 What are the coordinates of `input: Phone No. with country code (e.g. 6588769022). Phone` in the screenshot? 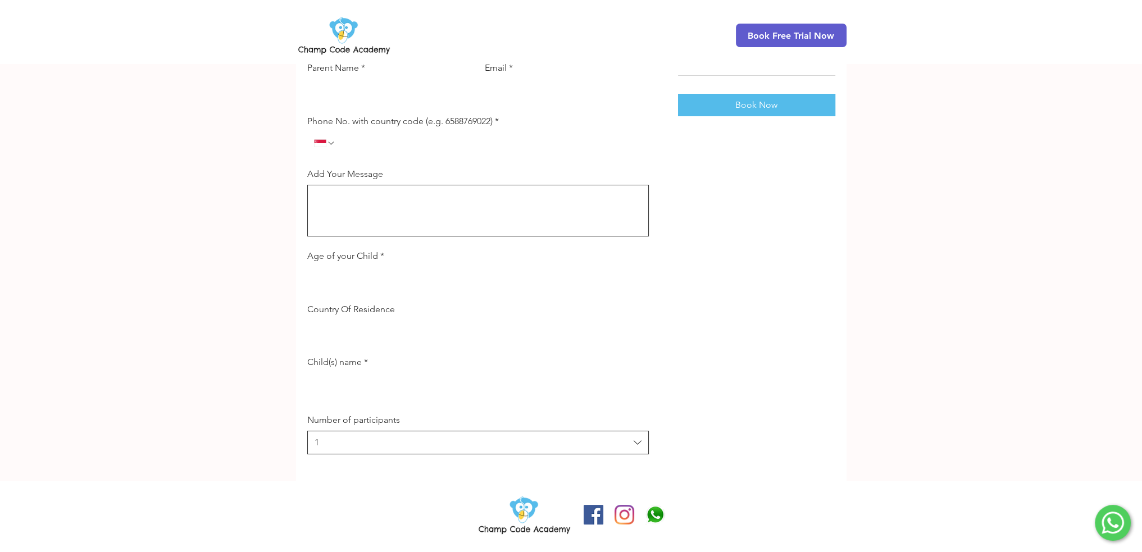 It's located at (489, 143).